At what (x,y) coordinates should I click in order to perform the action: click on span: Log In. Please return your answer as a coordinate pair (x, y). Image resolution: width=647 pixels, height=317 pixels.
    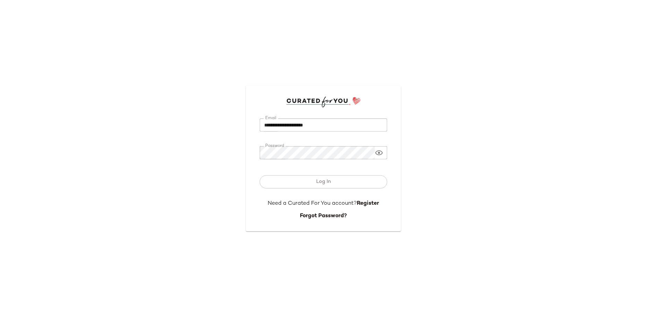
    Looking at the image, I should click on (323, 182).